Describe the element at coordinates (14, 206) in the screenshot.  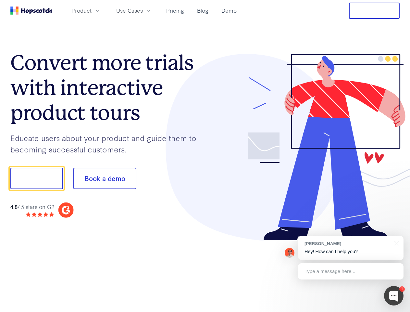
I see `strong: 4.8` at that location.